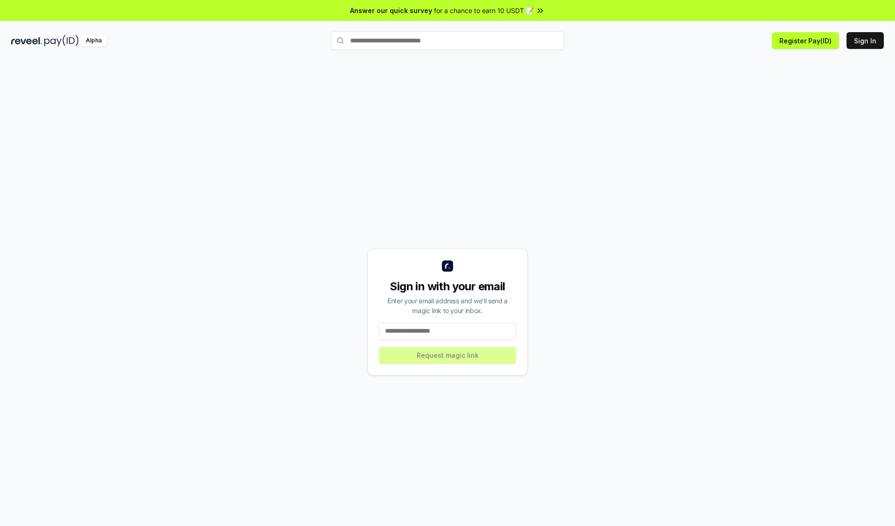  I want to click on button: Register Pay(ID), so click(806, 41).